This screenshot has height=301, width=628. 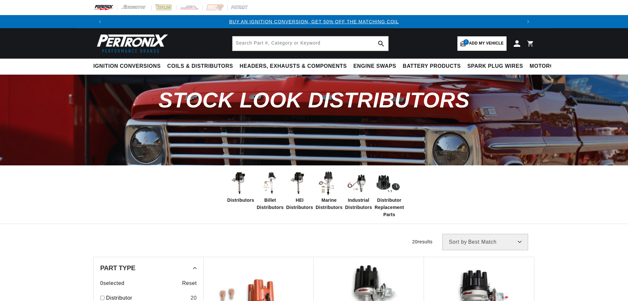 I want to click on select: Sort by, so click(x=485, y=242).